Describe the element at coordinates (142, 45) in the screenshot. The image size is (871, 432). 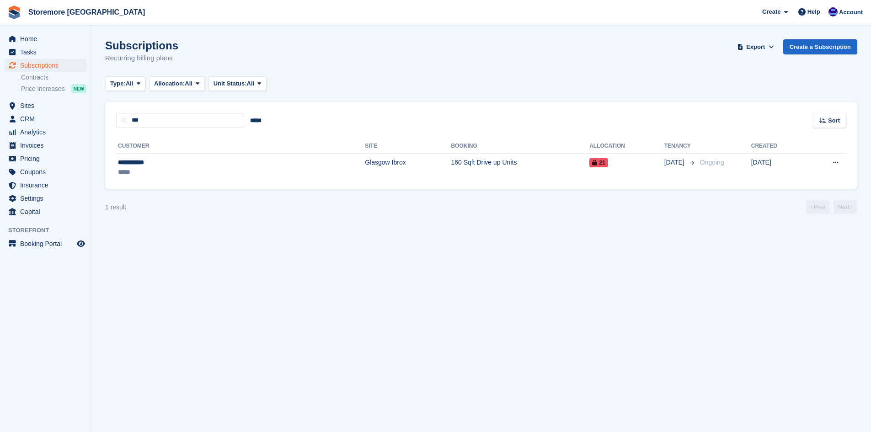
I see `h1: Subscriptions` at that location.